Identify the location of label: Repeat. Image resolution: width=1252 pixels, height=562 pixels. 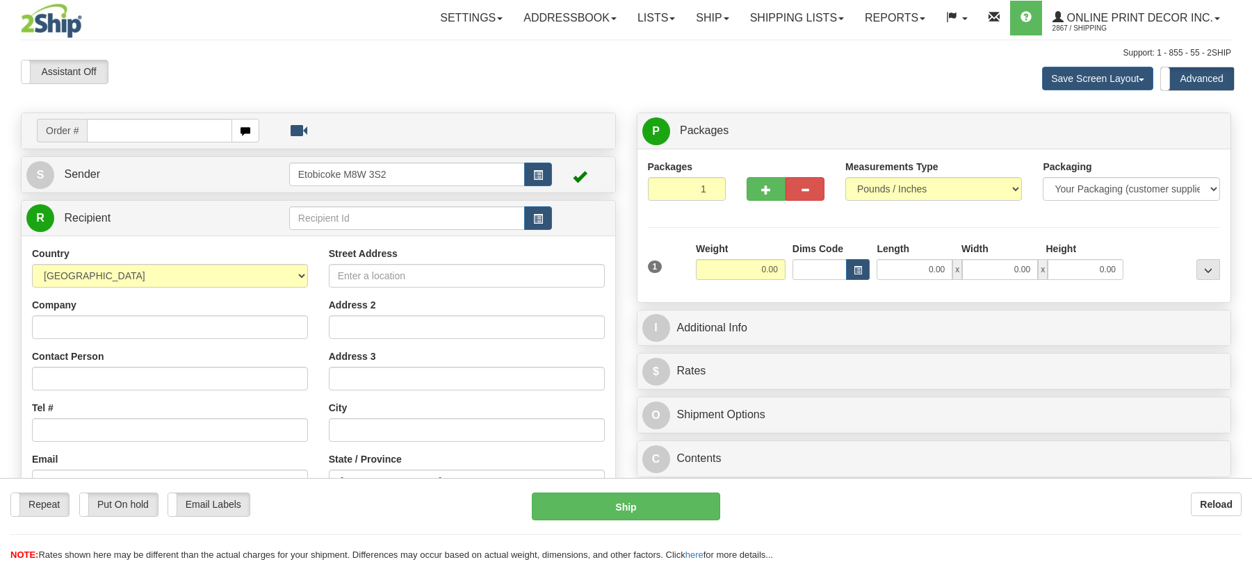
(40, 505).